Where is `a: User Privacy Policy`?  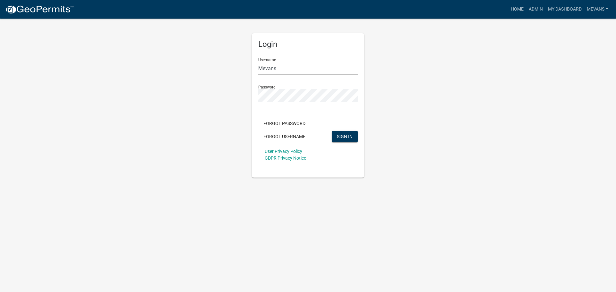
a: User Privacy Policy is located at coordinates (283, 151).